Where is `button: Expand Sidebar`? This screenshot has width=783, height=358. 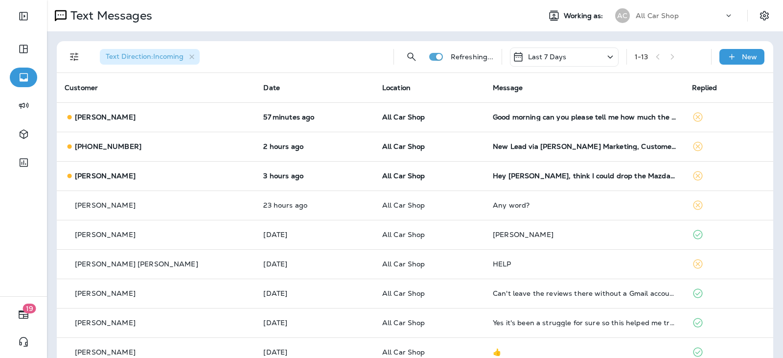 button: Expand Sidebar is located at coordinates (23, 16).